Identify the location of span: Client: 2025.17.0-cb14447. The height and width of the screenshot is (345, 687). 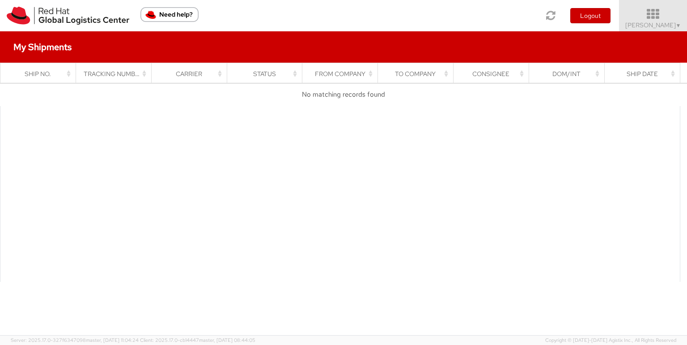
(198, 340).